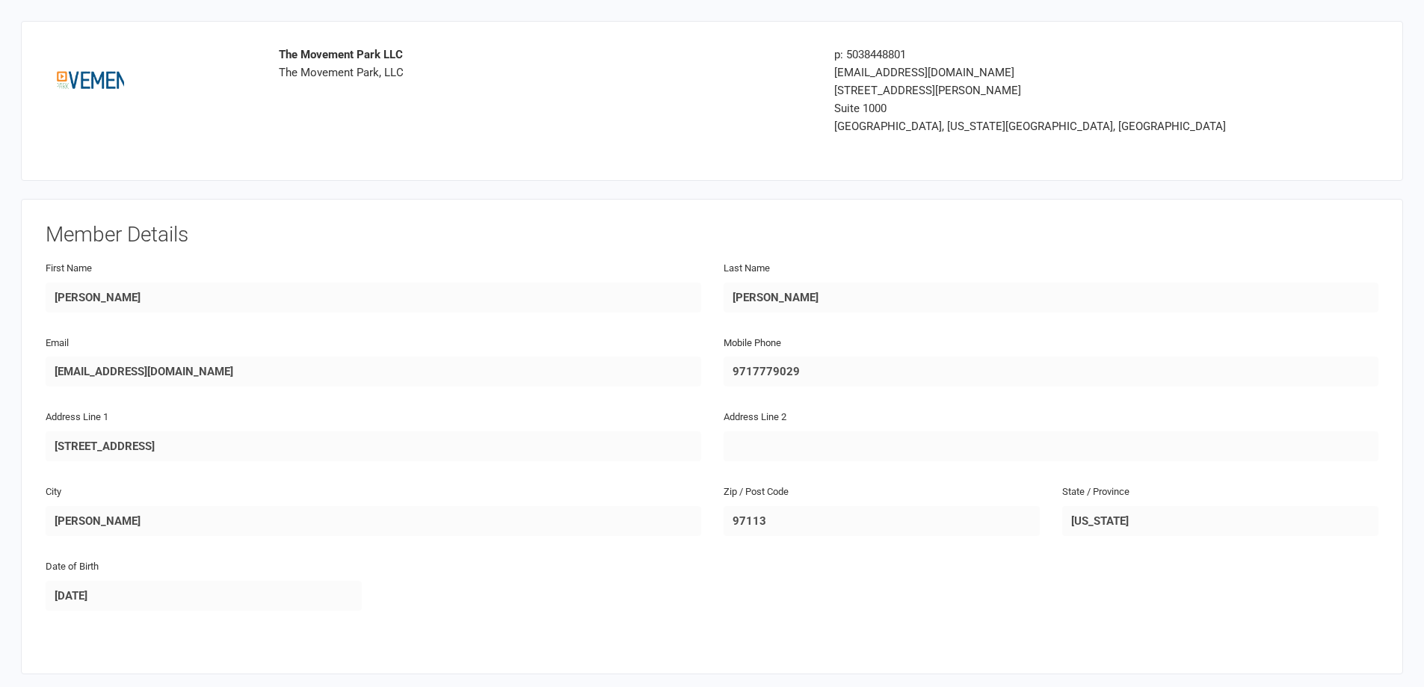  What do you see at coordinates (1045, 108) in the screenshot?
I see `div: Suite 1000` at bounding box center [1045, 108].